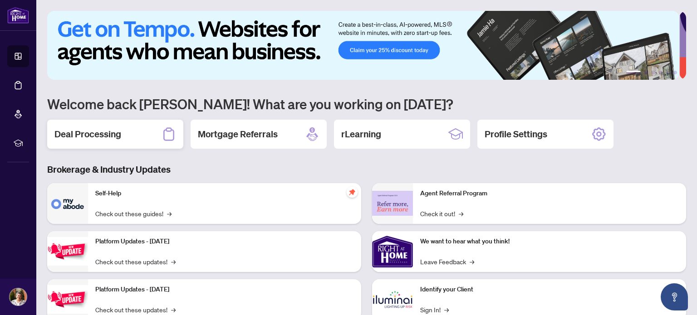 This screenshot has width=697, height=315. I want to click on button: 6, so click(675, 73).